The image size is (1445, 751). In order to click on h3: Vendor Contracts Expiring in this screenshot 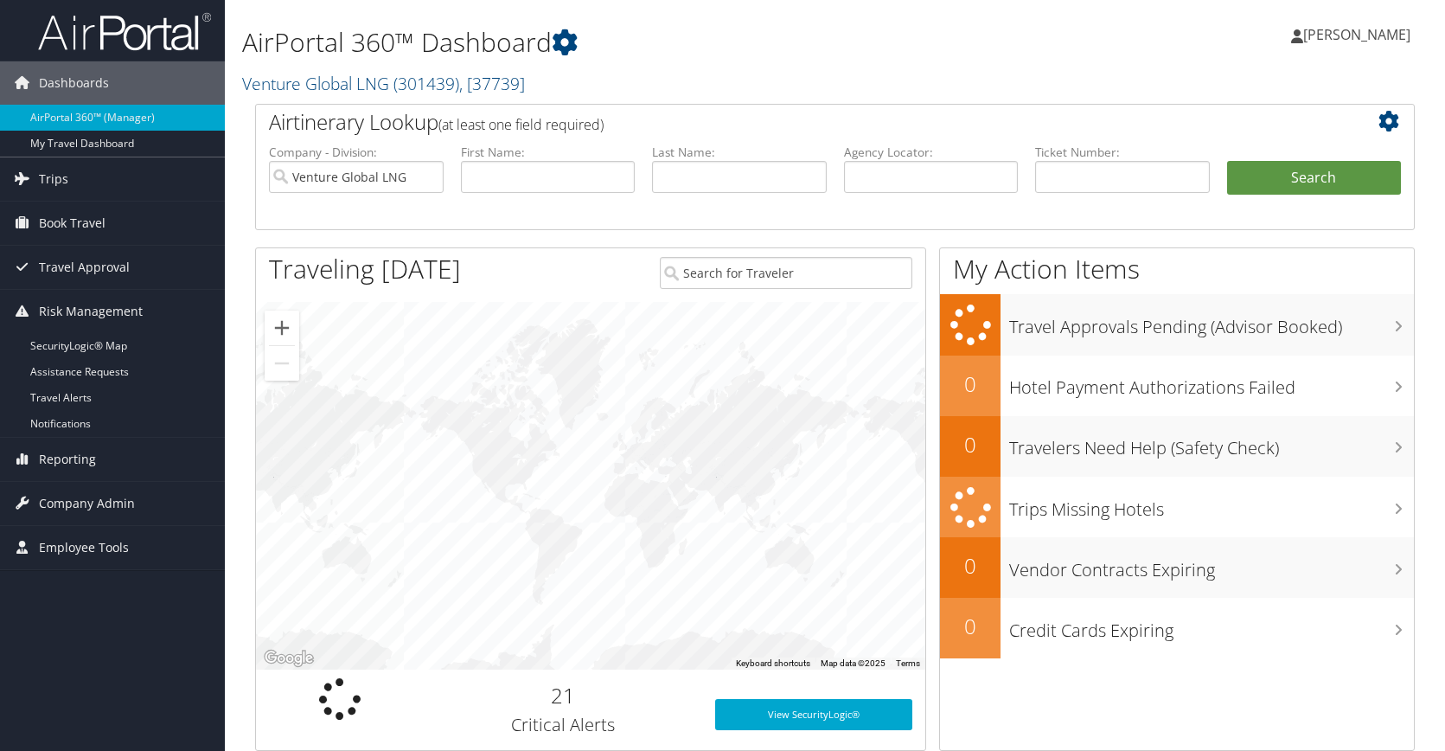, I will do `click(1212, 566)`.